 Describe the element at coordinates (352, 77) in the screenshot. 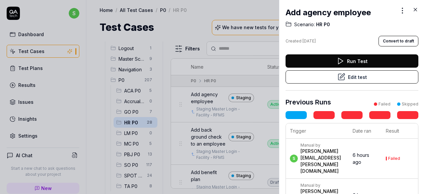

I see `a: Edit test` at that location.